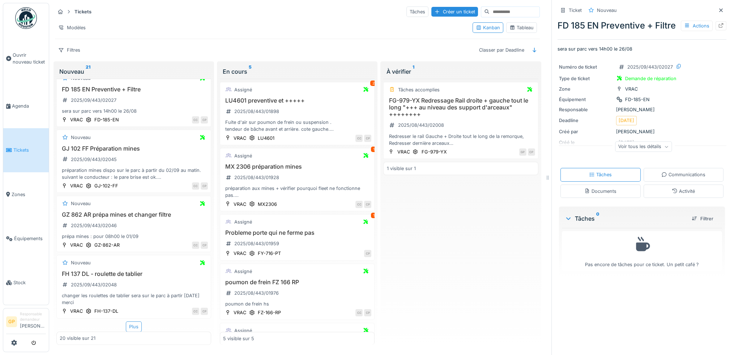 This screenshot has width=735, height=355. Describe the element at coordinates (413, 72) in the screenshot. I see `sup: 1` at that location.